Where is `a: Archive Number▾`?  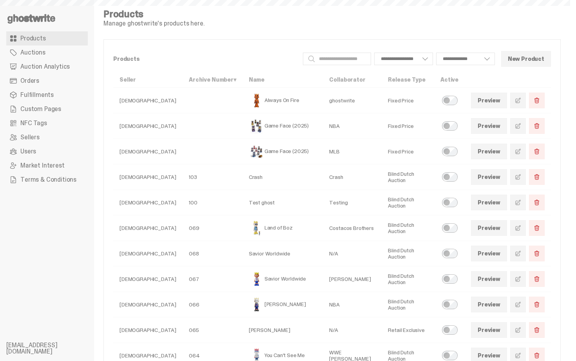 a: Archive Number▾ is located at coordinates (213, 80).